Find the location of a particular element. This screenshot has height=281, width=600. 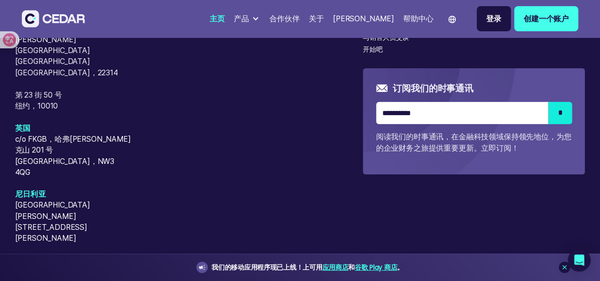

div: 关于 is located at coordinates (317, 19).